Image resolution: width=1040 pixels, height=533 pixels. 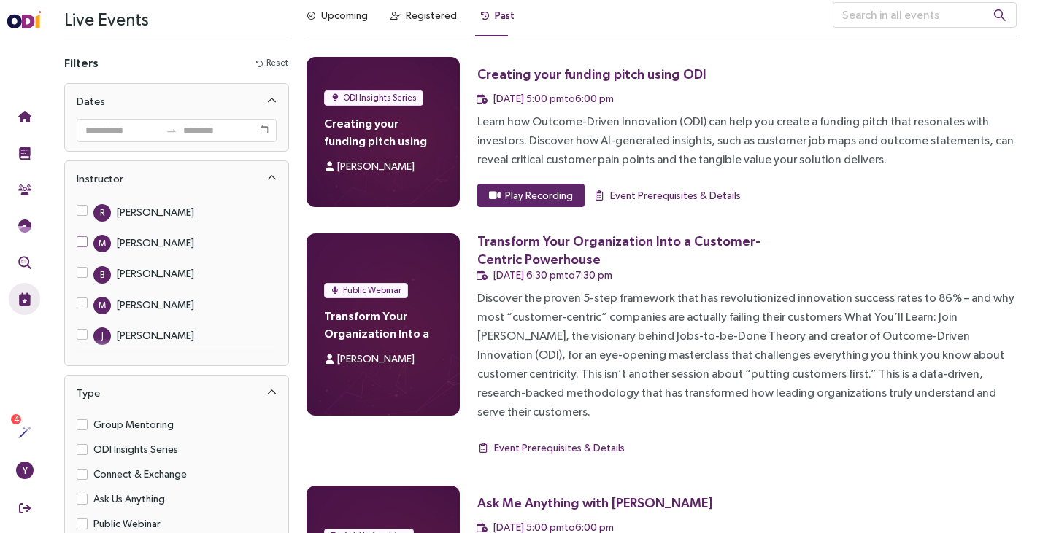 I want to click on h4: Creating your funding pitch using ODI, so click(x=383, y=132).